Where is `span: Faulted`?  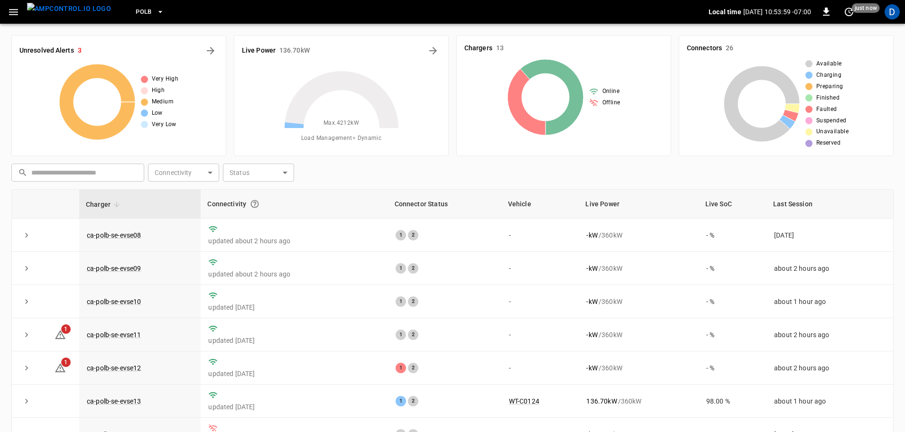
span: Faulted is located at coordinates (827, 110).